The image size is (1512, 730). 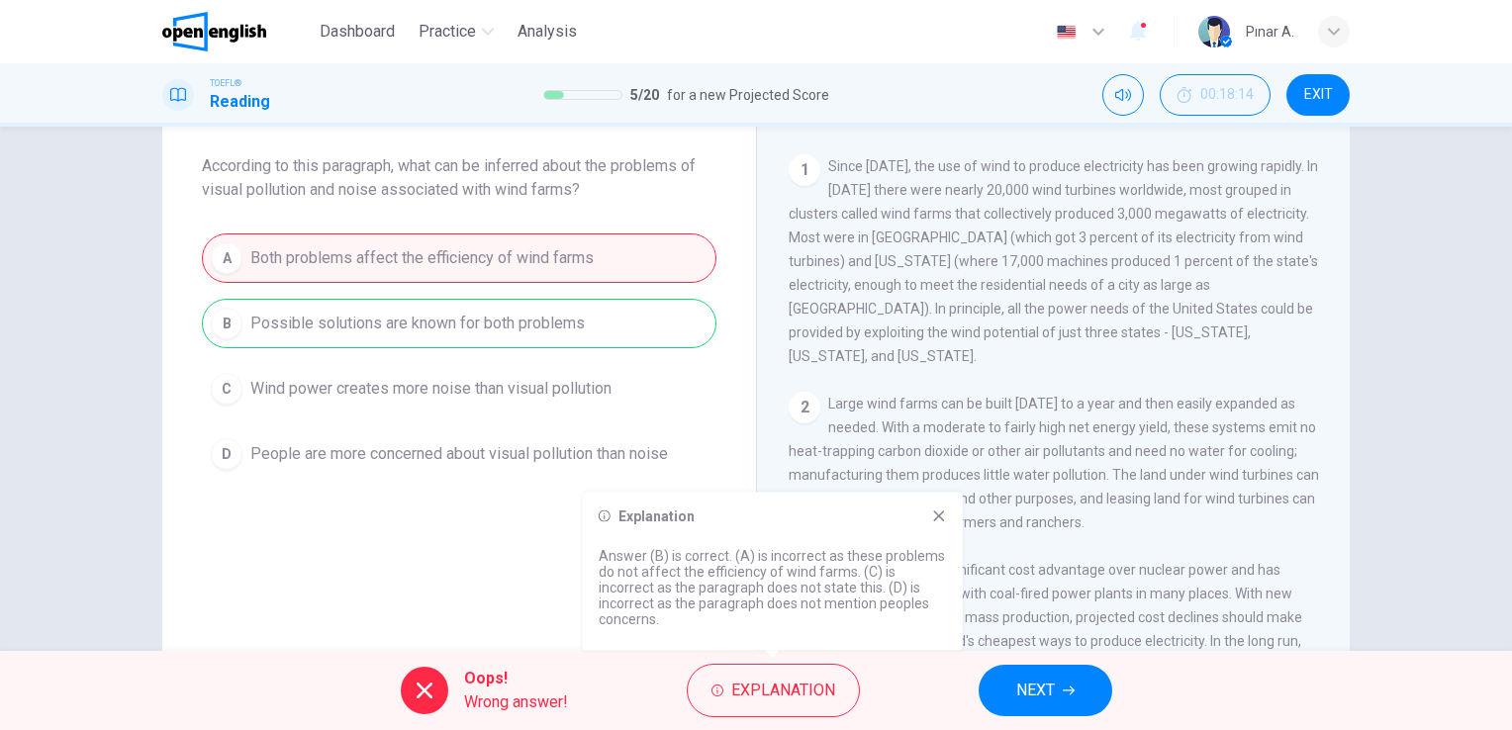 What do you see at coordinates (1035, 691) in the screenshot?
I see `span: NEXT` at bounding box center [1035, 691].